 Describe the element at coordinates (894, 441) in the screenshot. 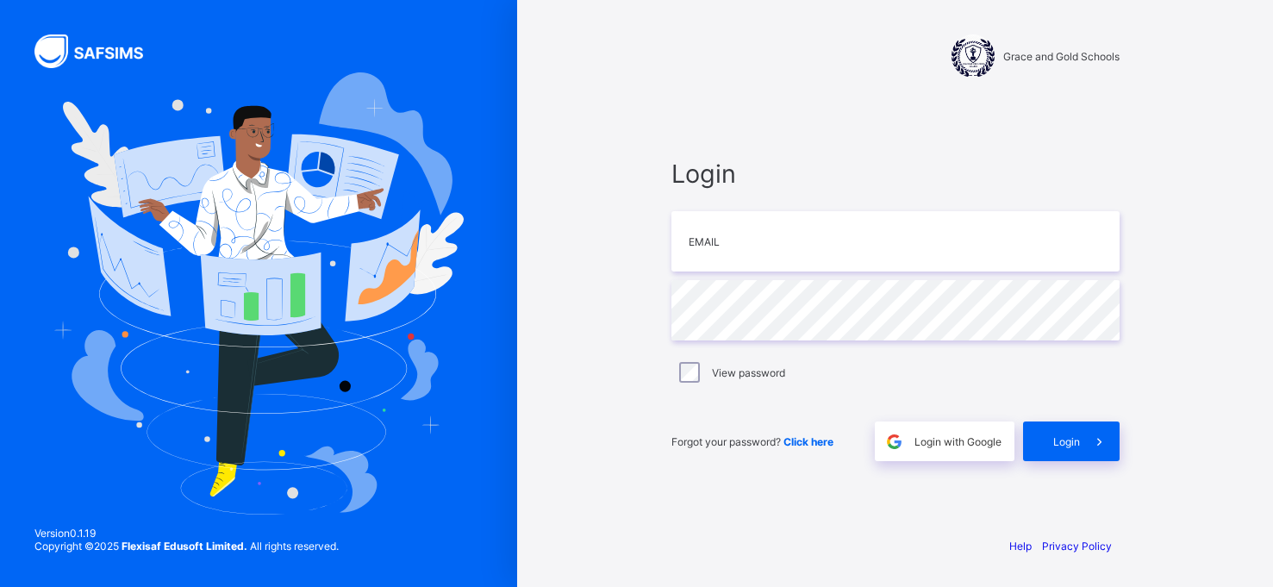

I see `img: google.396cfc9801f0270233282035f929180a.svg` at that location.